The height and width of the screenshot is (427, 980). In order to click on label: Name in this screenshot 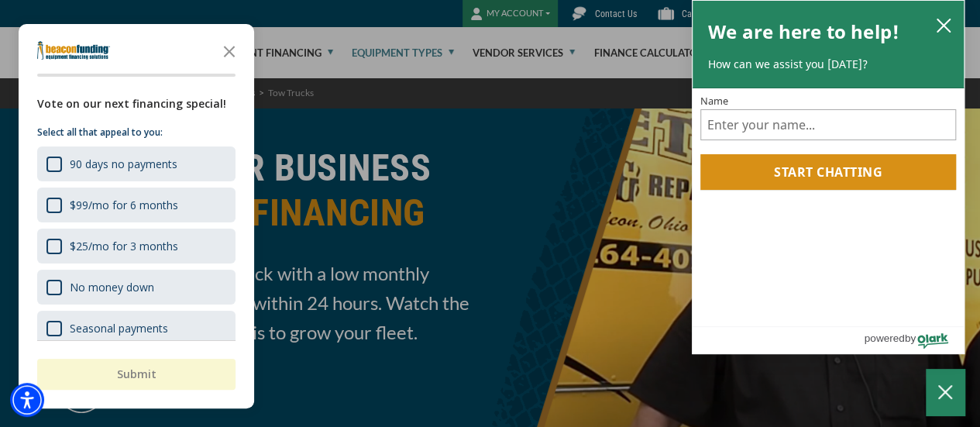, I will do `click(828, 101)`.